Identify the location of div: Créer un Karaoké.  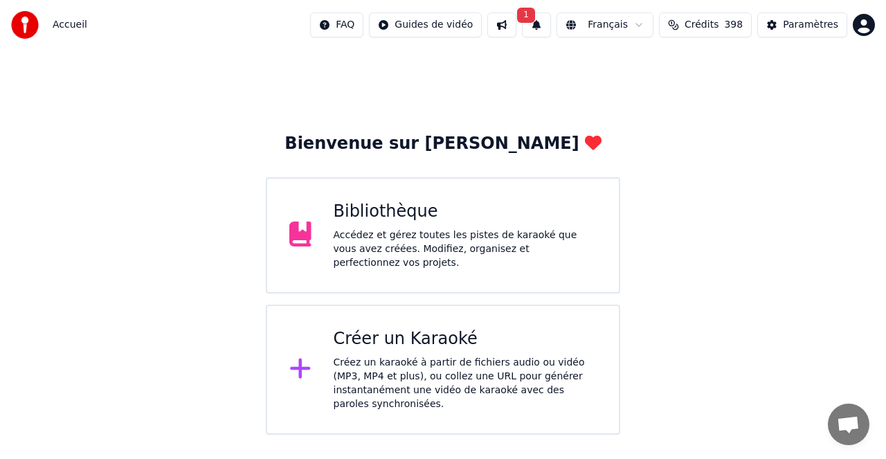
(465, 339).